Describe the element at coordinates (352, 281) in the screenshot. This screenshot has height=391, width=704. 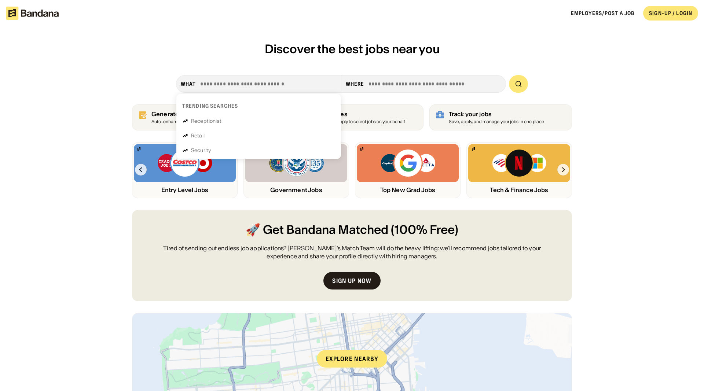
I see `a: Sign up now` at that location.